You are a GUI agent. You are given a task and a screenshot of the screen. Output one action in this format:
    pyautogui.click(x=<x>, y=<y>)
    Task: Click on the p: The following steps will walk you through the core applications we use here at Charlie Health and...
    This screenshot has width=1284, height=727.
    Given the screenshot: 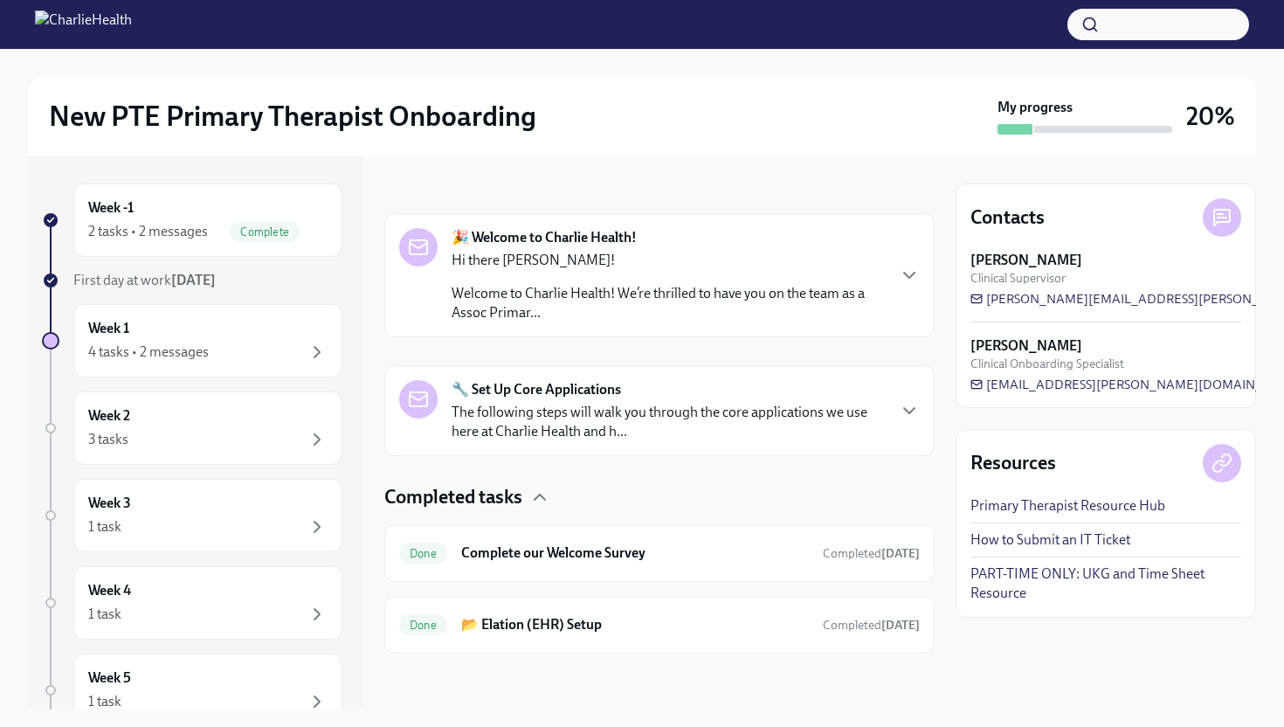 What is the action you would take?
    pyautogui.click(x=668, y=422)
    